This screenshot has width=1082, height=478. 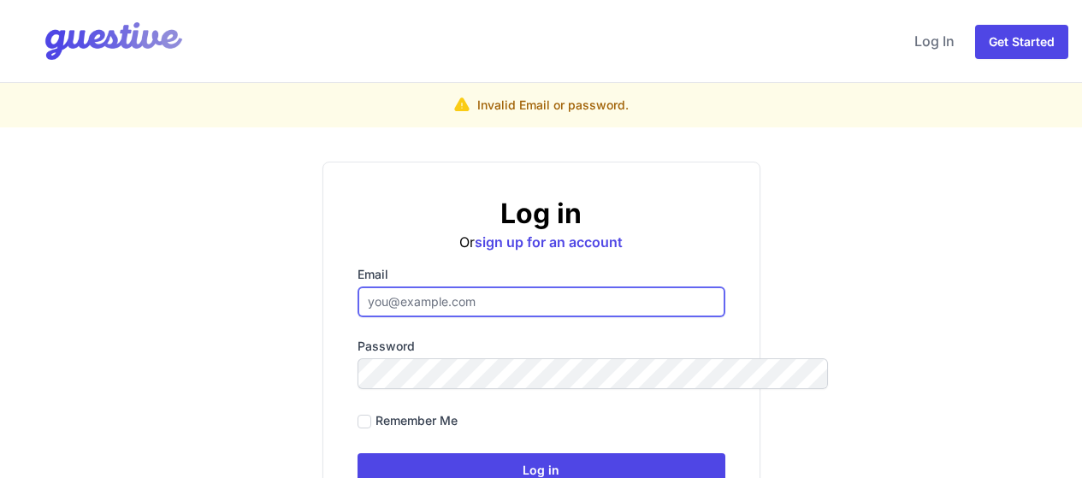 I want to click on div: Or, so click(x=541, y=224).